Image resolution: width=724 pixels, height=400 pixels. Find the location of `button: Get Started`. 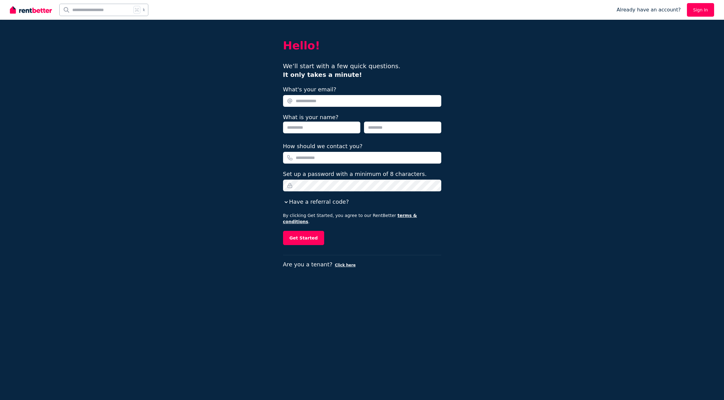

button: Get Started is located at coordinates (304, 238).